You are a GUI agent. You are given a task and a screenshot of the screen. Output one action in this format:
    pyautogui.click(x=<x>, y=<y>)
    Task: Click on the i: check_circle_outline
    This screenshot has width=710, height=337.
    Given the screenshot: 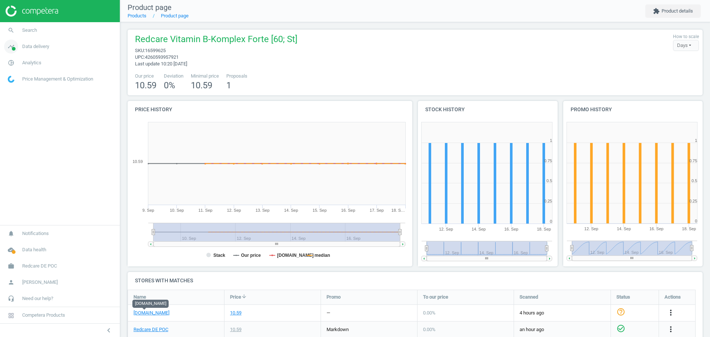 What is the action you would take?
    pyautogui.click(x=621, y=329)
    